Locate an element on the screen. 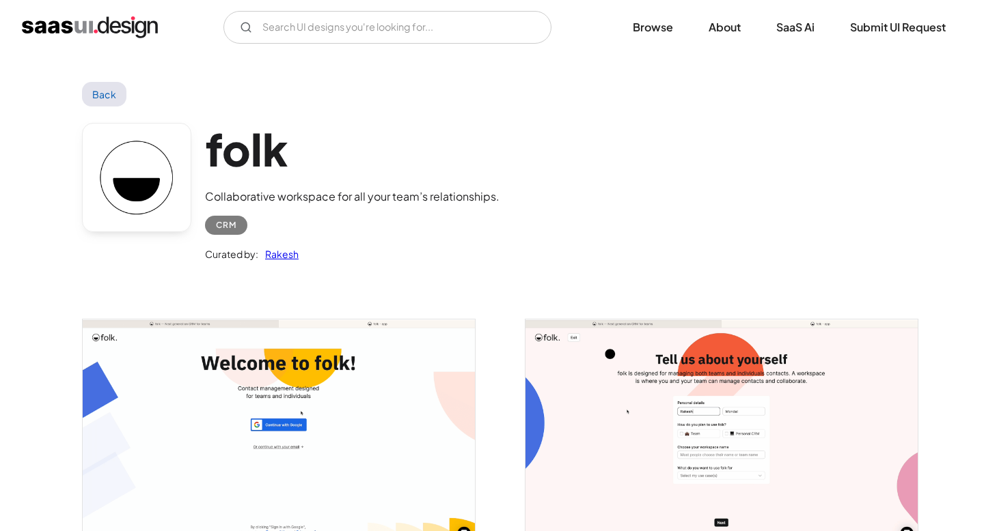  input: Search UI designs you're looking for... is located at coordinates (387, 27).